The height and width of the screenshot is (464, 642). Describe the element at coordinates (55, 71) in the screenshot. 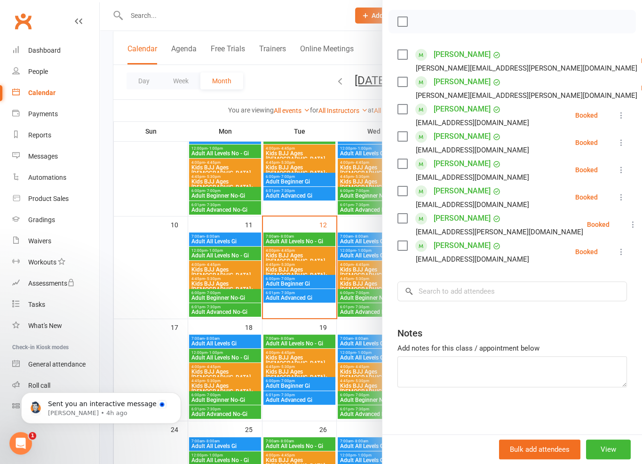

I see `a: People` at that location.